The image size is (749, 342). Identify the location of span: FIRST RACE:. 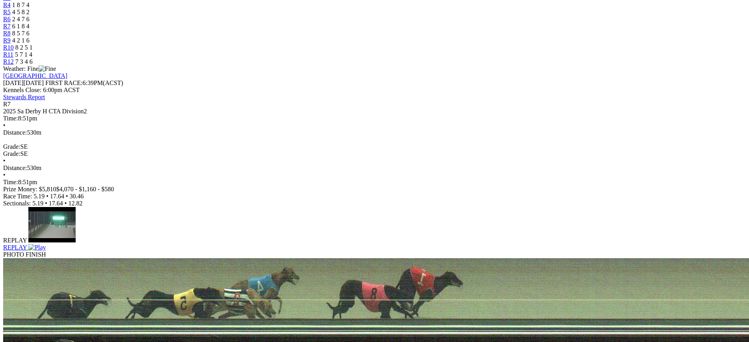
(64, 83).